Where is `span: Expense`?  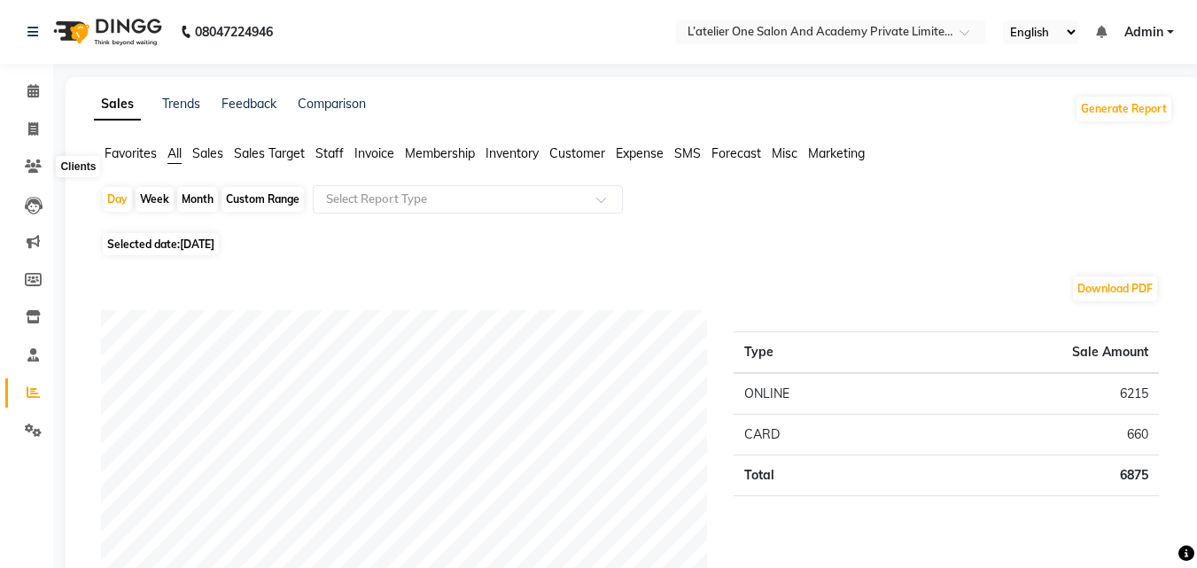 span: Expense is located at coordinates (639, 153).